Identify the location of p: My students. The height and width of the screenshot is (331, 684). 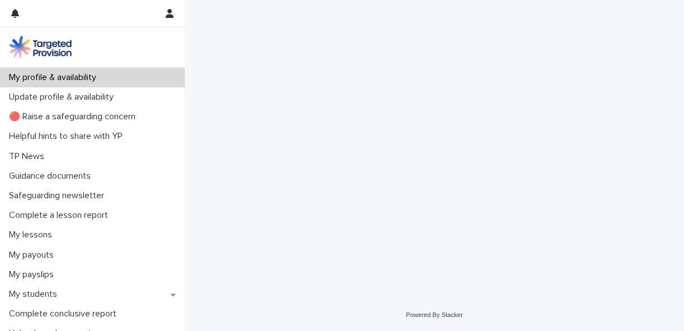
(35, 294).